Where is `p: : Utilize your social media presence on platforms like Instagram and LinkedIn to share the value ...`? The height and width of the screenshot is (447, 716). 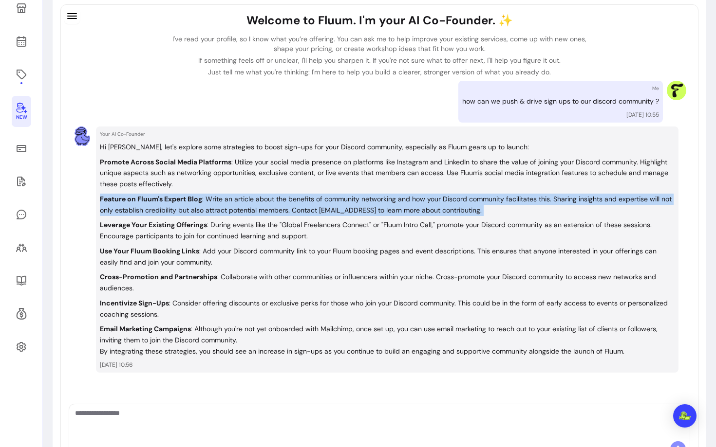 p: : Utilize your social media presence on platforms like Instagram and LinkedIn to share the value ... is located at coordinates (384, 173).